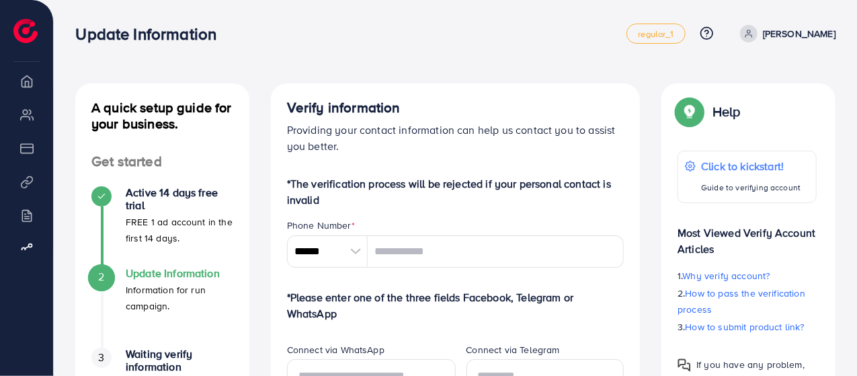 The width and height of the screenshot is (857, 376). Describe the element at coordinates (726, 276) in the screenshot. I see `span: Why verify account?` at that location.